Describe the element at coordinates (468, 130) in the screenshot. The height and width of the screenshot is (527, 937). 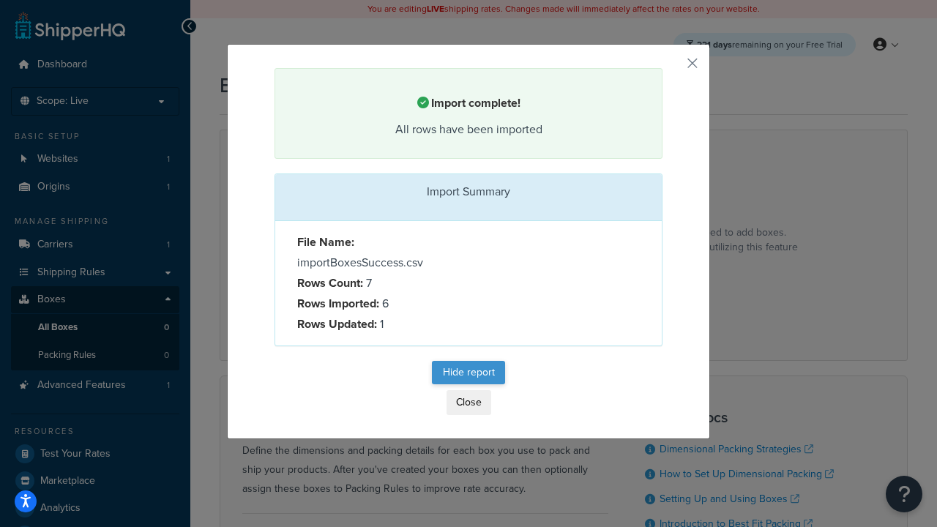
I see `div: All rows have been imported` at that location.